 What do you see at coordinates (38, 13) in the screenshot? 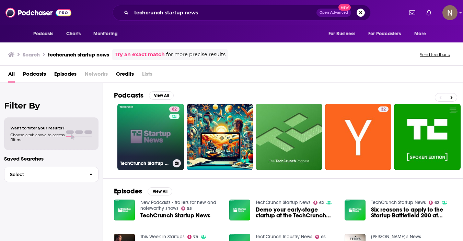
I see `a: Podchaser - Follow, Share and Rate Podcasts` at bounding box center [38, 13].